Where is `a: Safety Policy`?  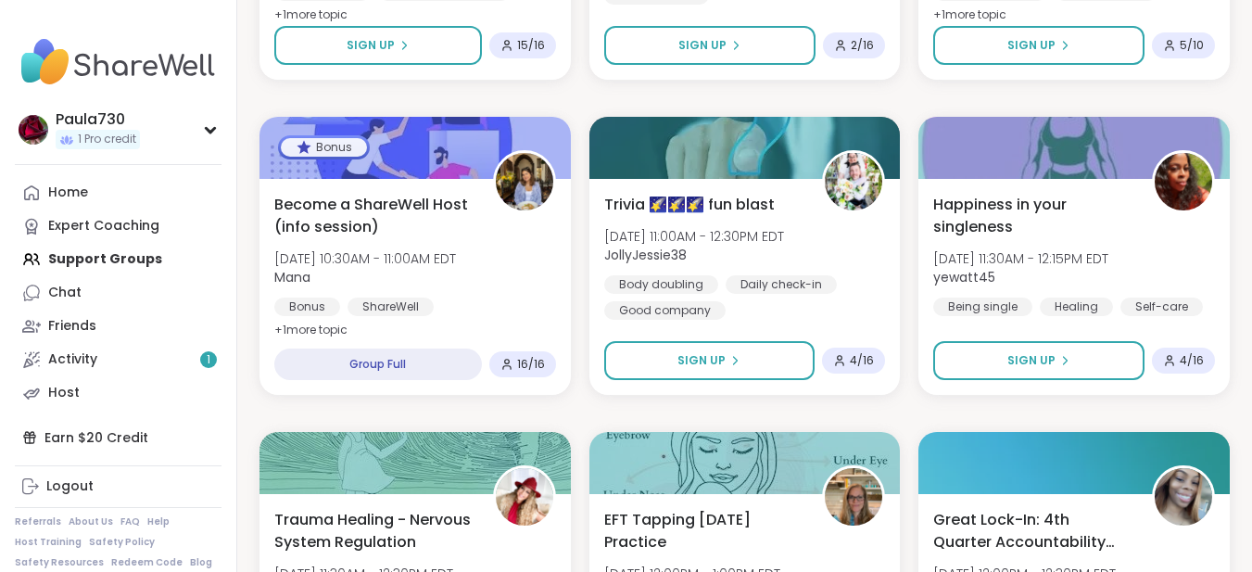
a: Safety Policy is located at coordinates (121, 542).